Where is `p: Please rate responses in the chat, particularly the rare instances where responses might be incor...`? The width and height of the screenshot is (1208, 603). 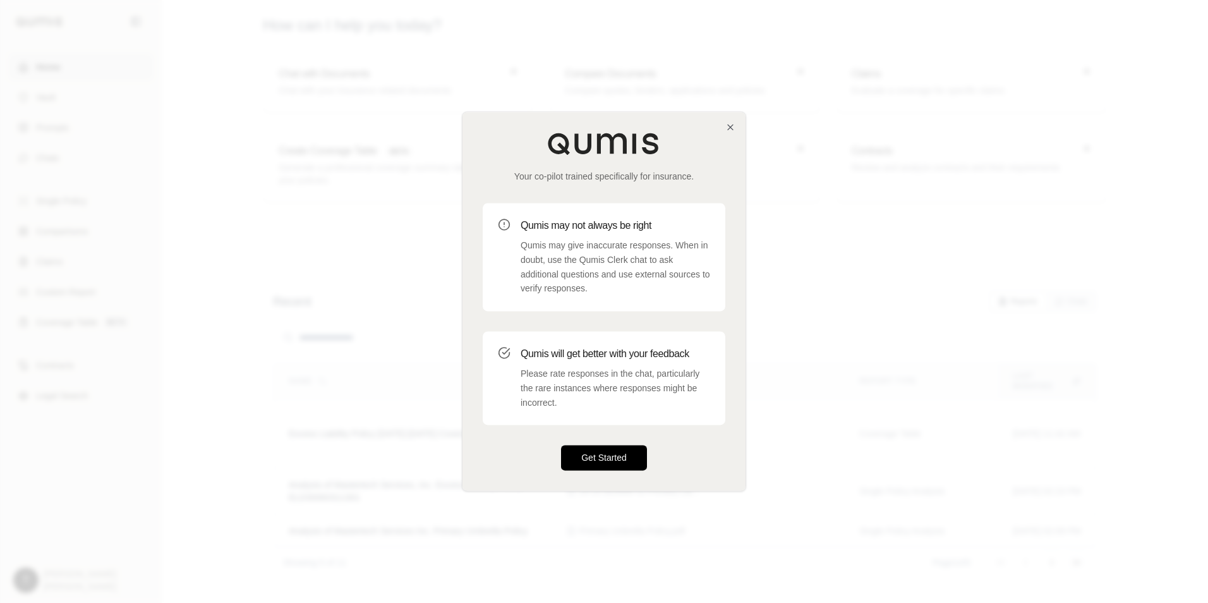 p: Please rate responses in the chat, particularly the rare instances where responses might be incor... is located at coordinates (615, 388).